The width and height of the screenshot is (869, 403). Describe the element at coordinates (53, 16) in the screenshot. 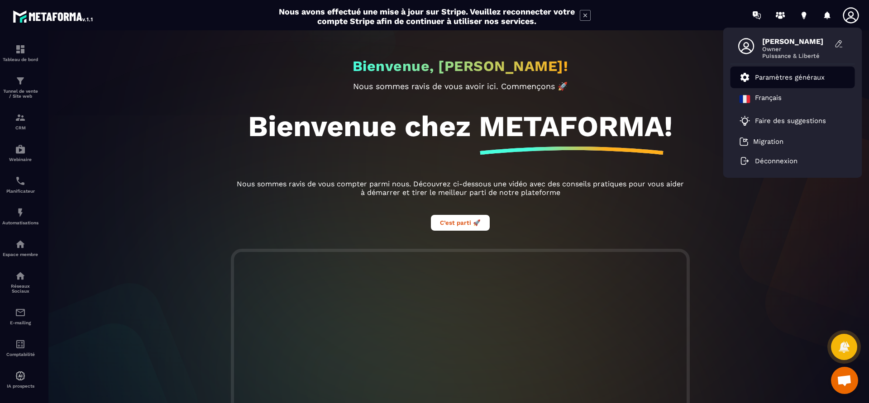

I see `img: logo` at that location.